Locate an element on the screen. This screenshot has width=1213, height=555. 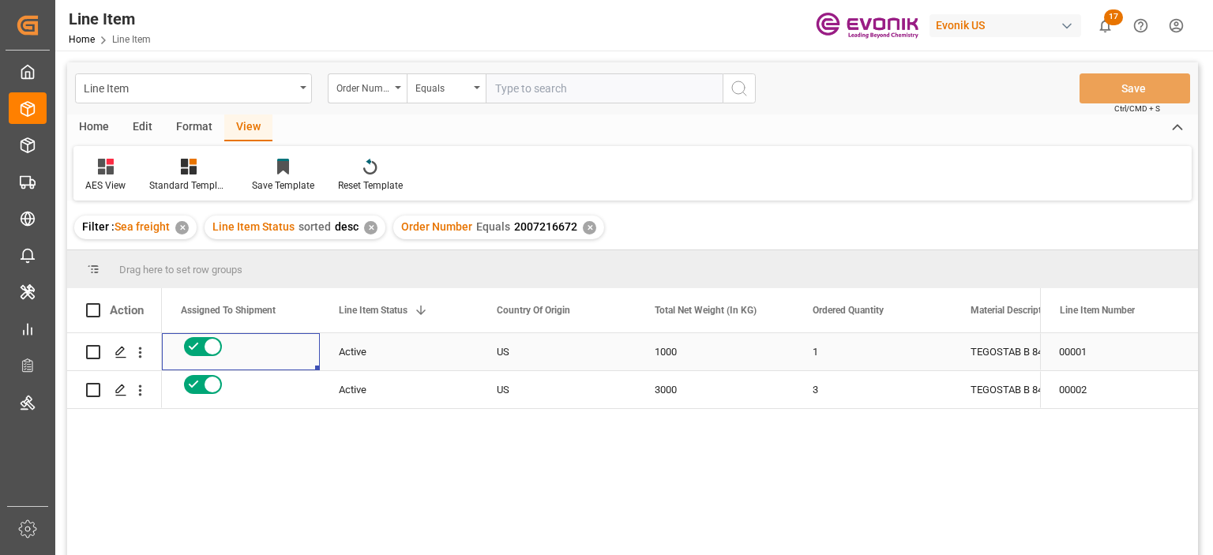
div: Action is located at coordinates (126, 310).